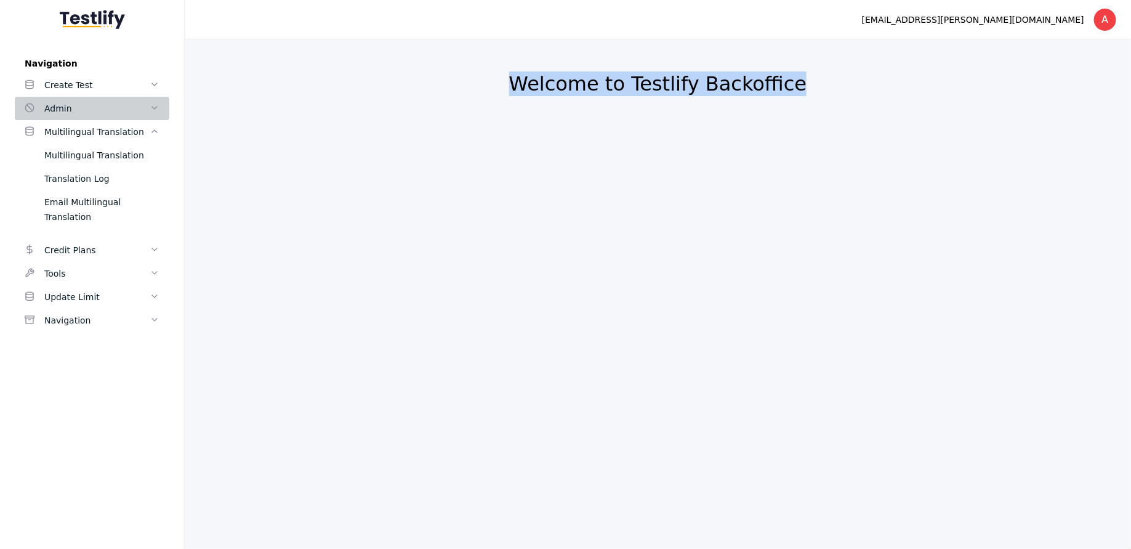 The image size is (1131, 549). What do you see at coordinates (92, 19) in the screenshot?
I see `img: Testlify - Backoffice` at bounding box center [92, 19].